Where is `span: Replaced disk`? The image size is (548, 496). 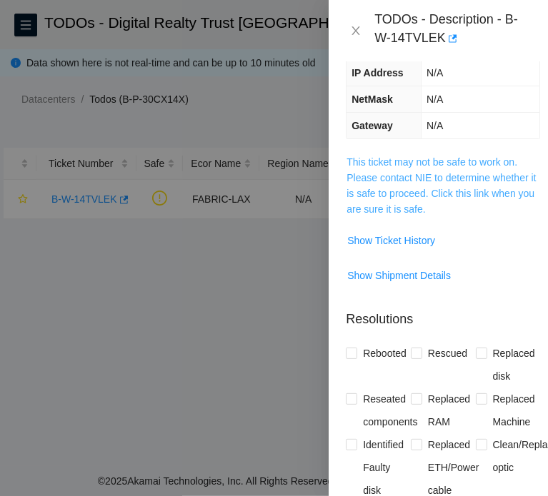 span: Replaced disk is located at coordinates (513, 365).